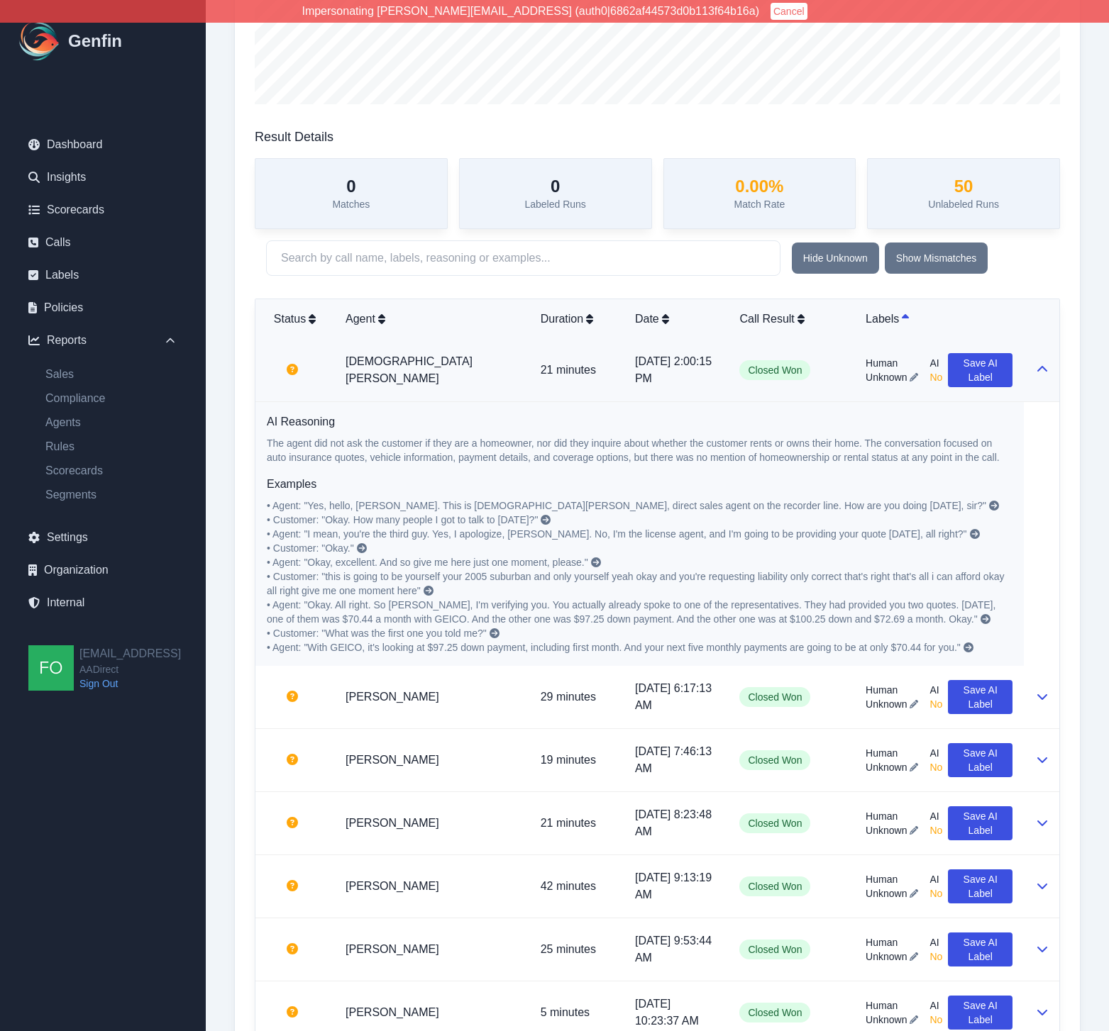 The width and height of the screenshot is (1109, 1031). I want to click on a: Insights, so click(103, 177).